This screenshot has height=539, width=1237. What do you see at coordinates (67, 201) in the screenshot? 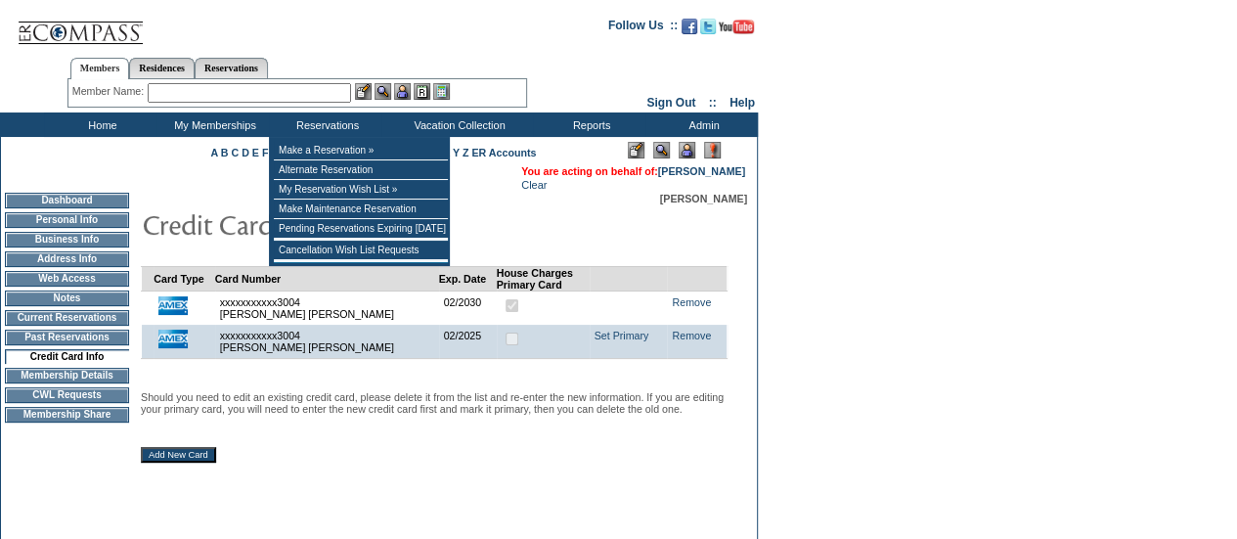
I see `td: Dashboard` at bounding box center [67, 201].